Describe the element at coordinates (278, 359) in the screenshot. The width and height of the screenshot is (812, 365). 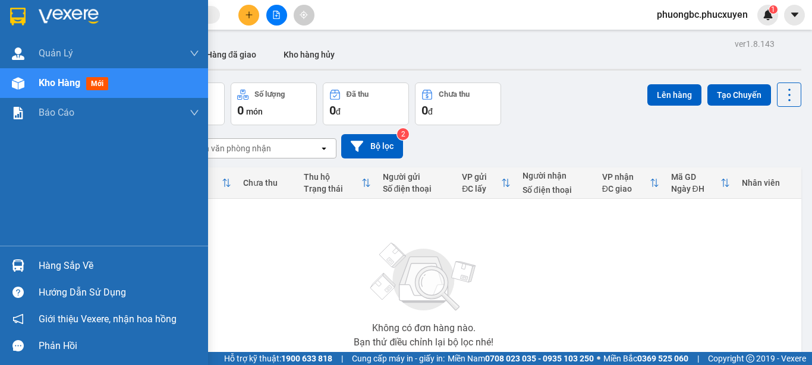
I see `span: Hỗ trợ kỹ thuật:` at that location.